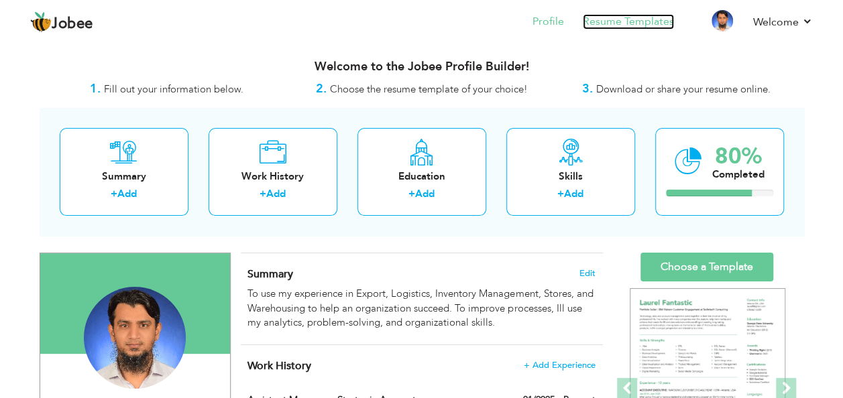 The width and height of the screenshot is (843, 398). What do you see at coordinates (321, 89) in the screenshot?
I see `strong: 2.` at bounding box center [321, 89].